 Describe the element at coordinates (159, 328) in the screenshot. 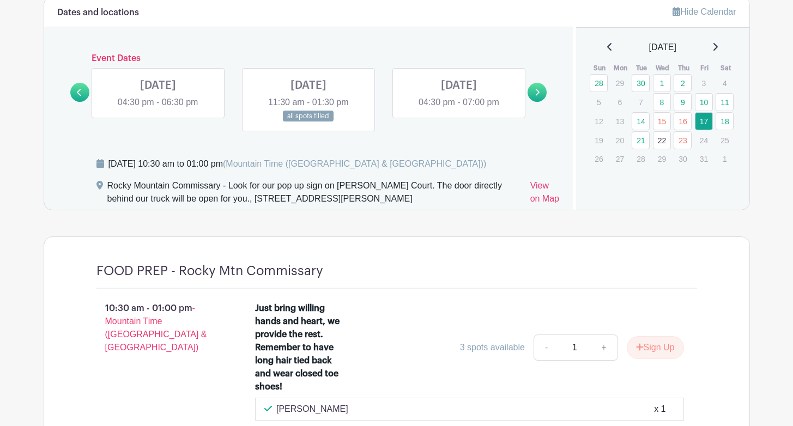

I see `p: 10:30 am - 01:00 pm` at that location.